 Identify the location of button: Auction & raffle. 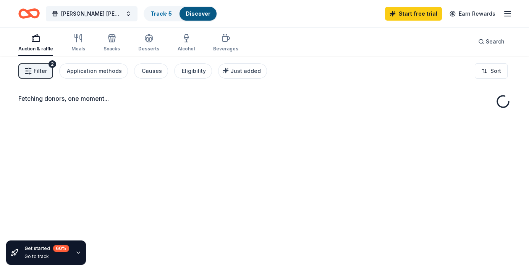
(36, 43).